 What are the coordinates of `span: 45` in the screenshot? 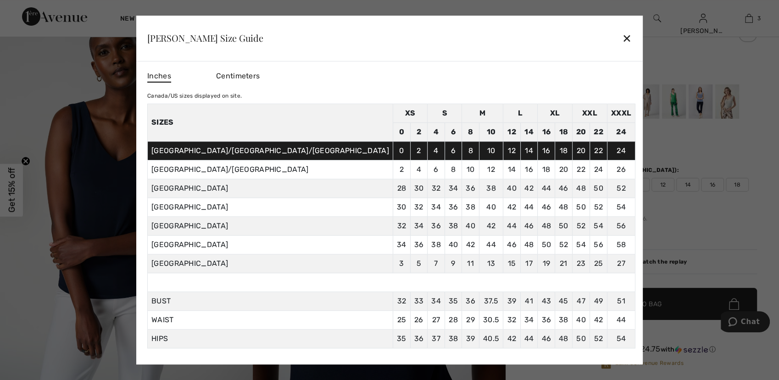 It's located at (563, 301).